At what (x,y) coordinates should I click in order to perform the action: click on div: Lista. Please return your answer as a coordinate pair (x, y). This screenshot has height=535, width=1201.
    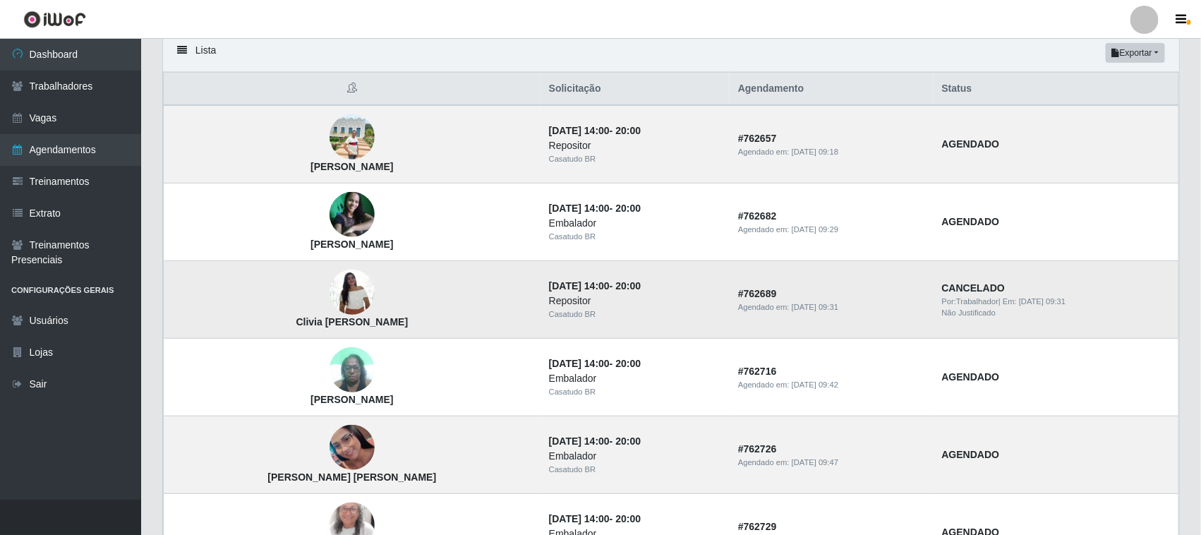
    Looking at the image, I should click on (671, 53).